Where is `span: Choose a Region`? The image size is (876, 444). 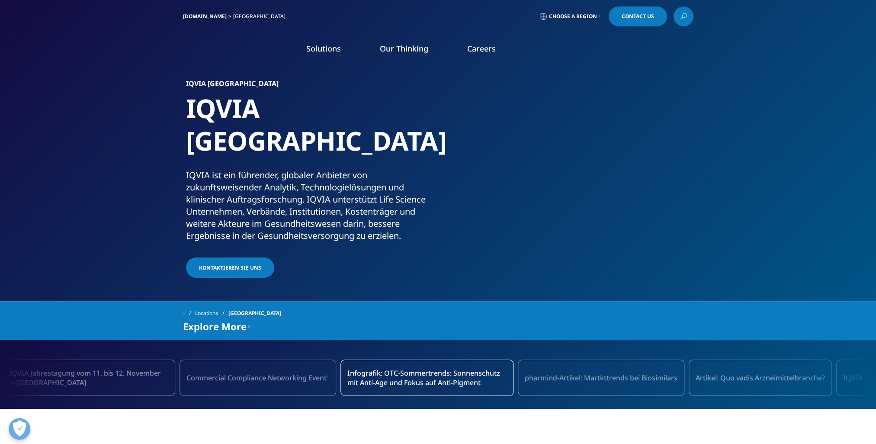
span: Choose a Region is located at coordinates (573, 16).